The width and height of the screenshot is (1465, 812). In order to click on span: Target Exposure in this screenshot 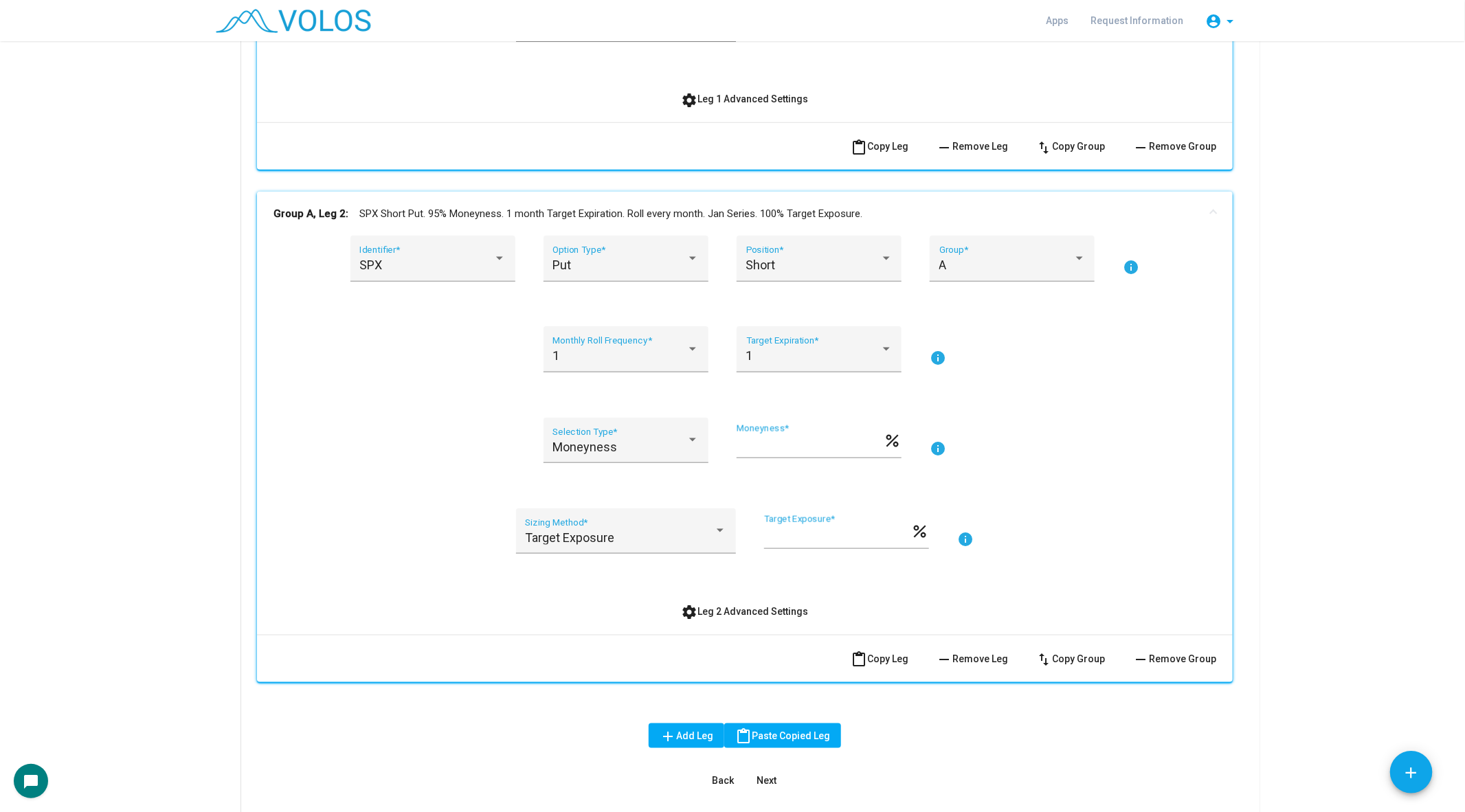, I will do `click(570, 537)`.